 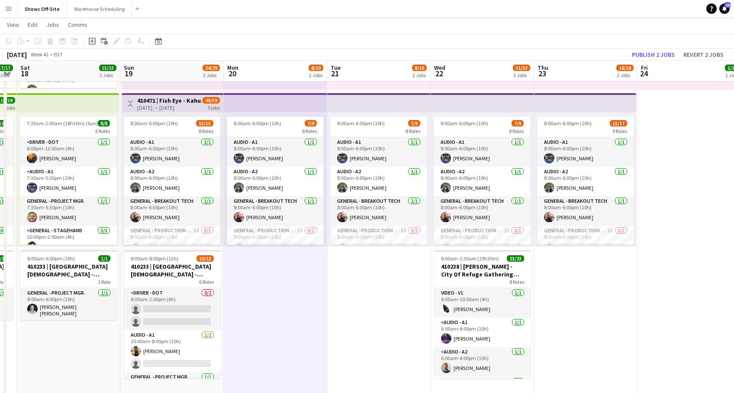 What do you see at coordinates (620, 131) in the screenshot?
I see `span: 9 Roles` at bounding box center [620, 131].